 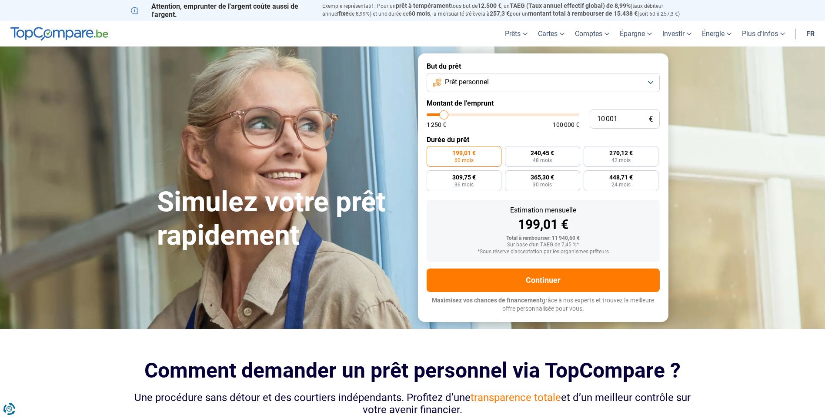 What do you see at coordinates (516, 33) in the screenshot?
I see `a: Prêts` at bounding box center [516, 33].